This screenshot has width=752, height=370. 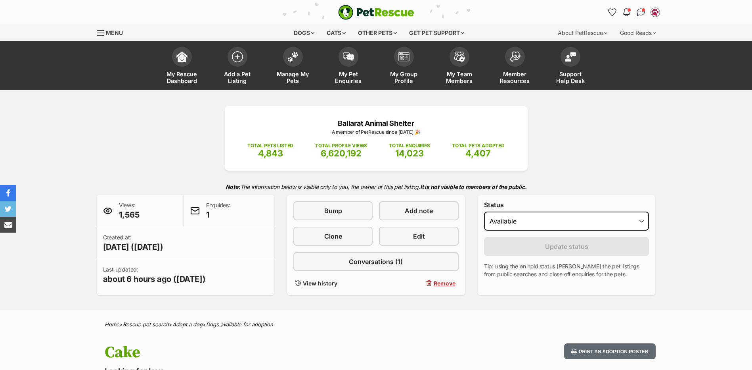 What do you see at coordinates (571, 66) in the screenshot?
I see `a: Support Help Desk` at bounding box center [571, 66].